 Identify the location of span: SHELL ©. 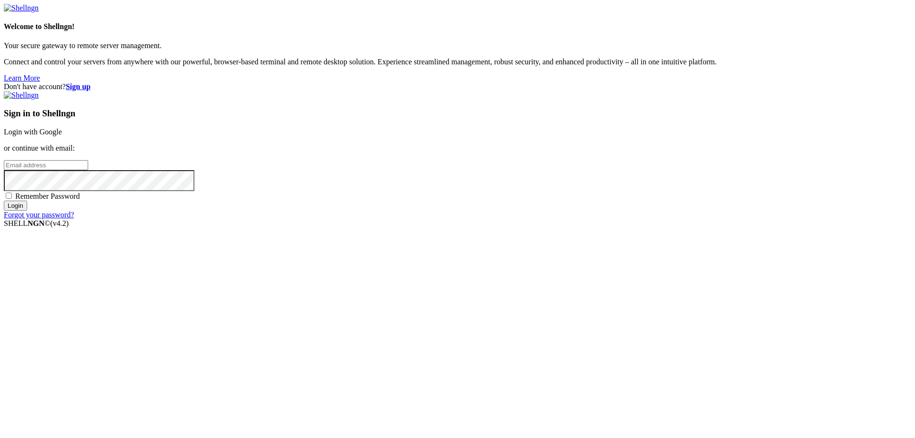
(36, 223).